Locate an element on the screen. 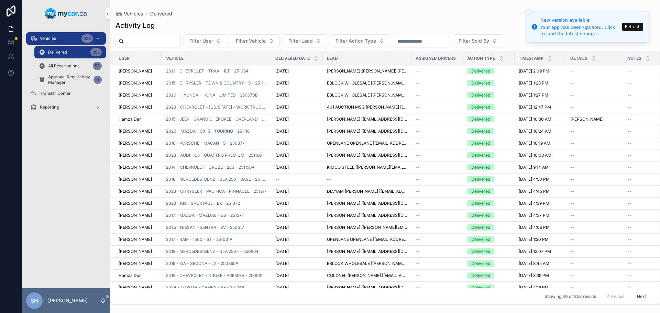  span: Vehicles is located at coordinates (48, 39).